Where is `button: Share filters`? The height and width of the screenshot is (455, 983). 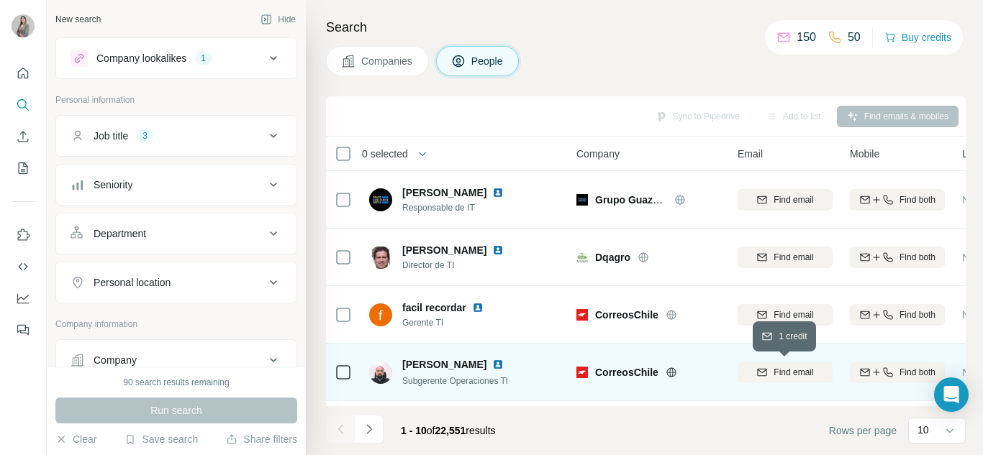 button: Share filters is located at coordinates (261, 440).